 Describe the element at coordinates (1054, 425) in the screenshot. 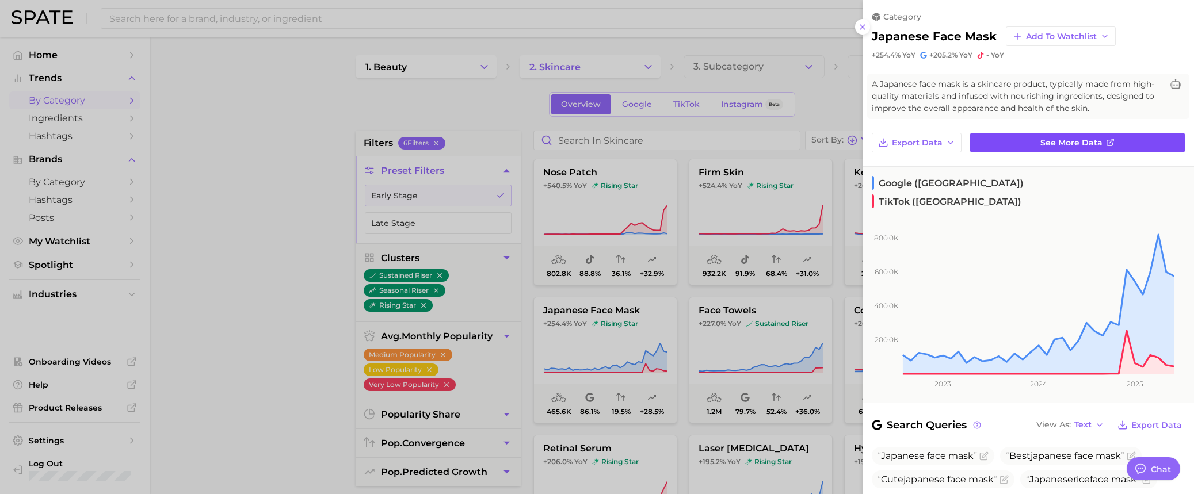

I see `span: View As` at that location.